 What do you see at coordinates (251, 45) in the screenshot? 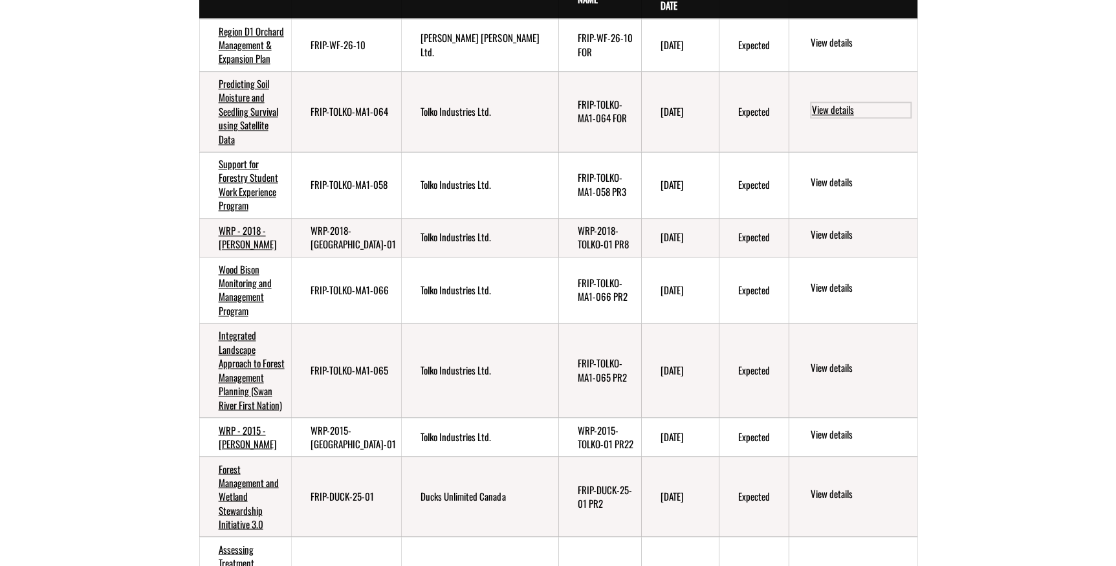
I see `a: Region D1 Orchard Management & Expansion Plan` at bounding box center [251, 45].